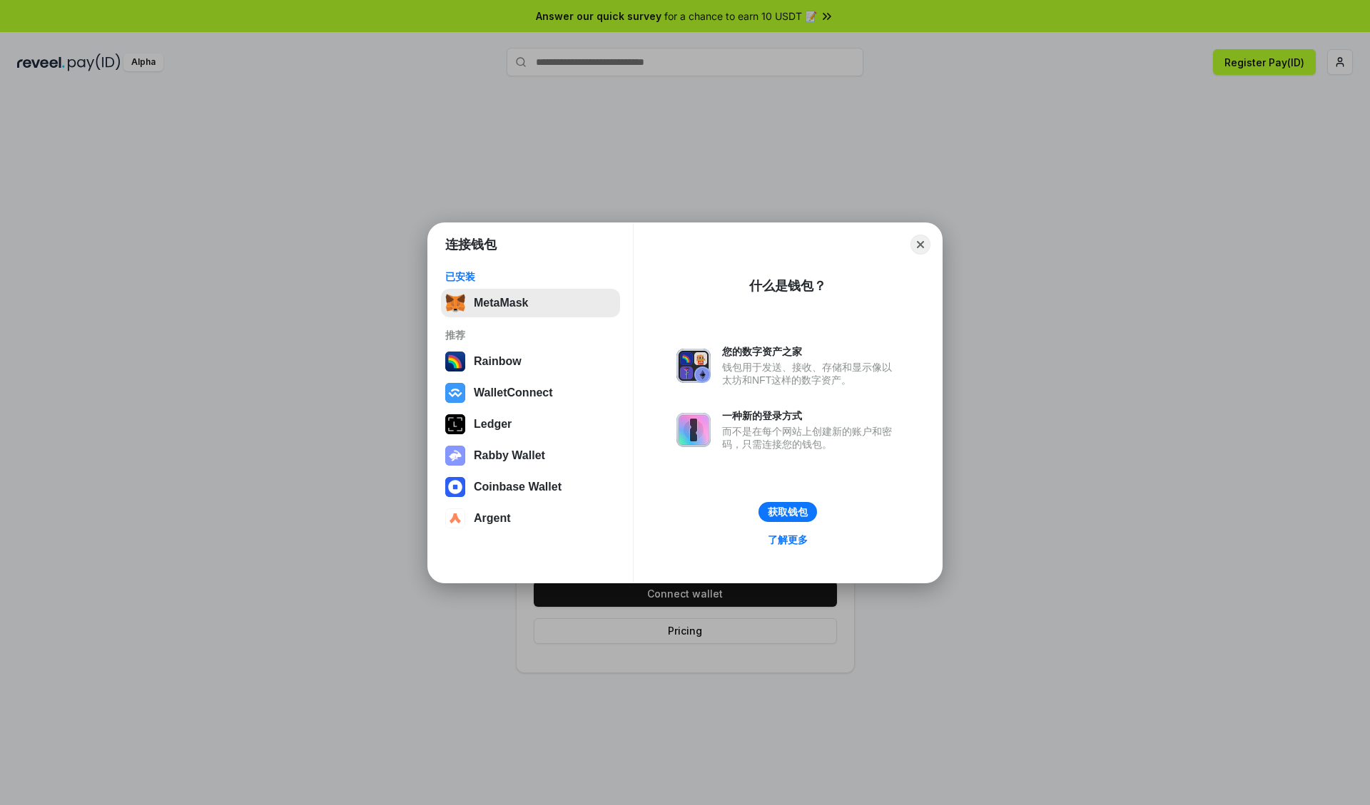  What do you see at coordinates (810, 374) in the screenshot?
I see `div: 钱包用于发送、接收、存储和显示像以太坊和NFT这样的数字资产。` at bounding box center [810, 374].